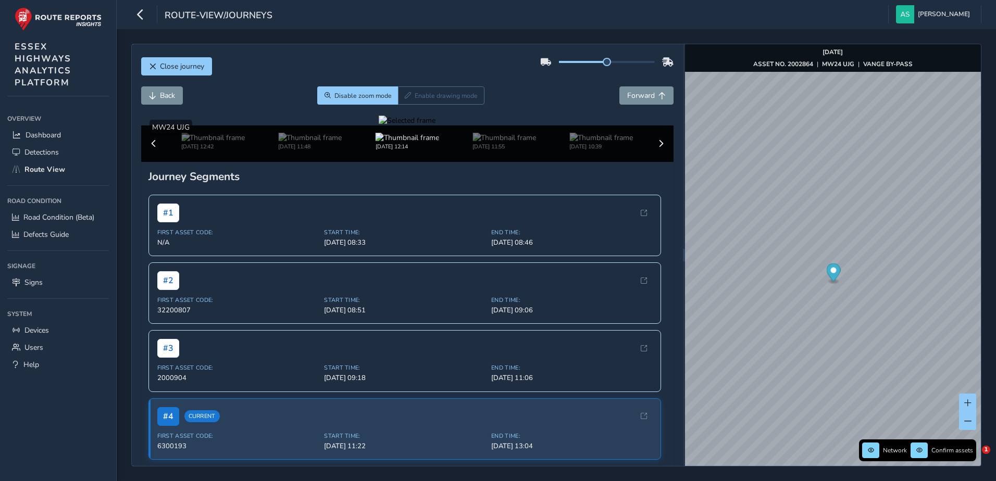 The height and width of the screenshot is (481, 996). Describe the element at coordinates (357, 95) in the screenshot. I see `button: Zoom` at that location.